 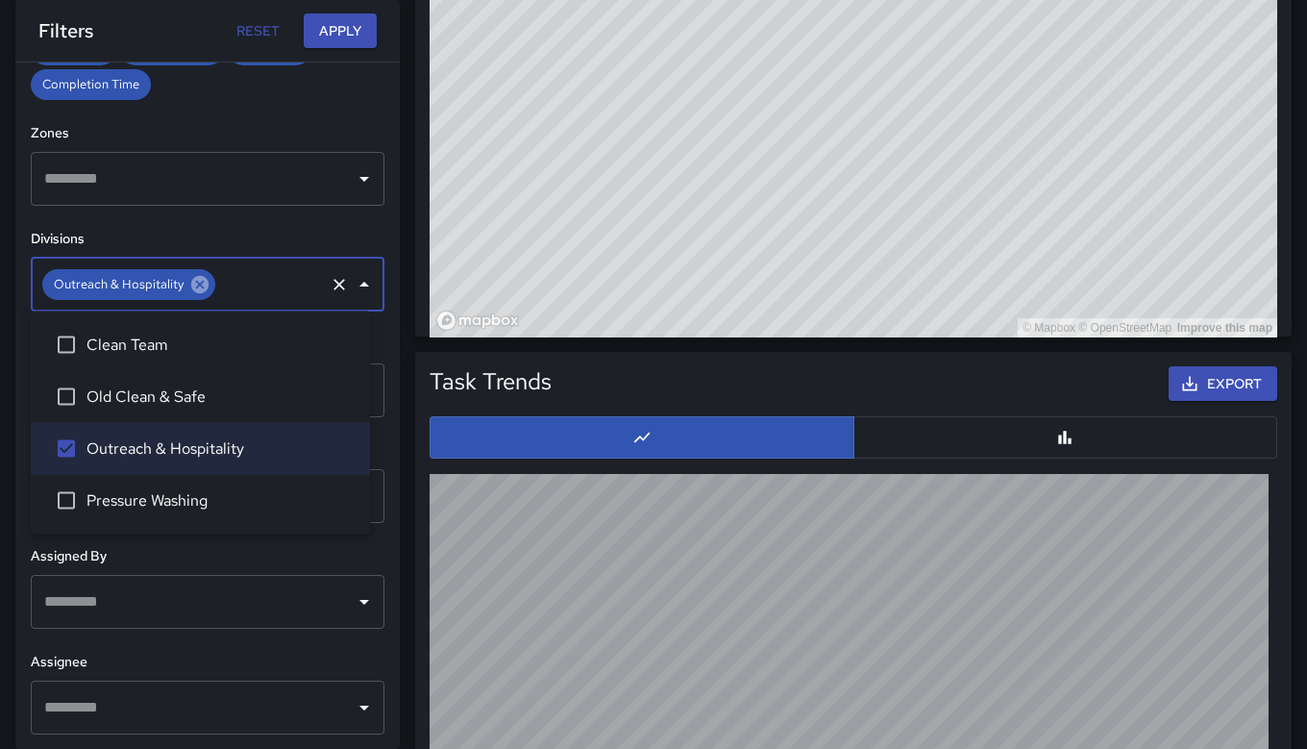 I want to click on h6: Zones, so click(x=208, y=134).